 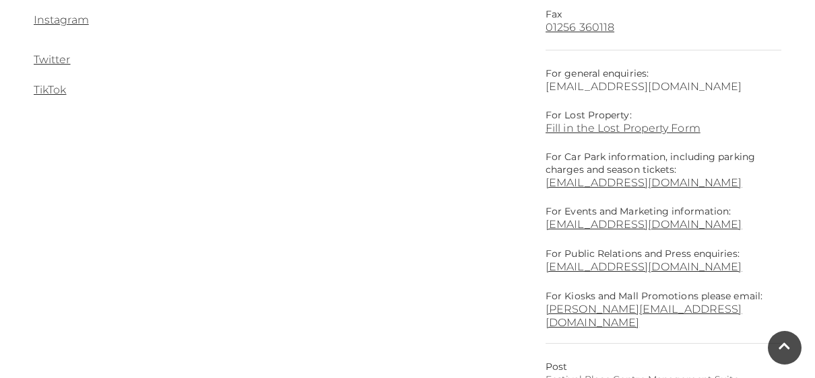 I want to click on p: Fax, so click(x=663, y=14).